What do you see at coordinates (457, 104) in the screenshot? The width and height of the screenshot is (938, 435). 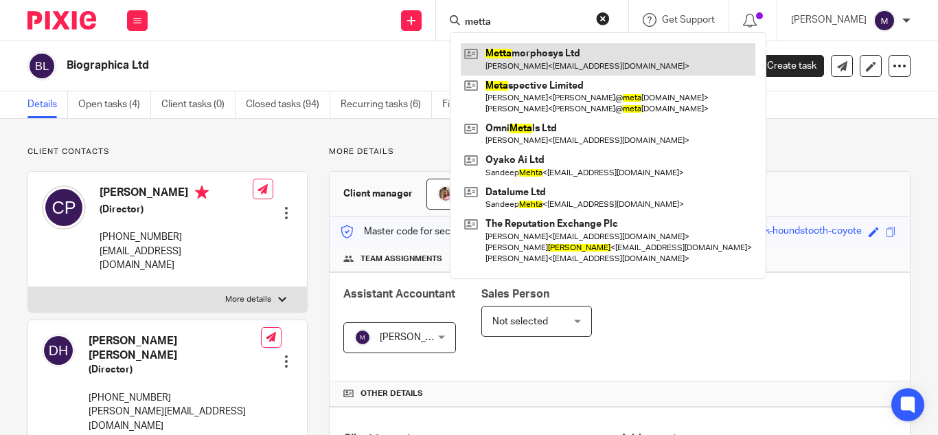 I see `a: Files` at bounding box center [457, 104].